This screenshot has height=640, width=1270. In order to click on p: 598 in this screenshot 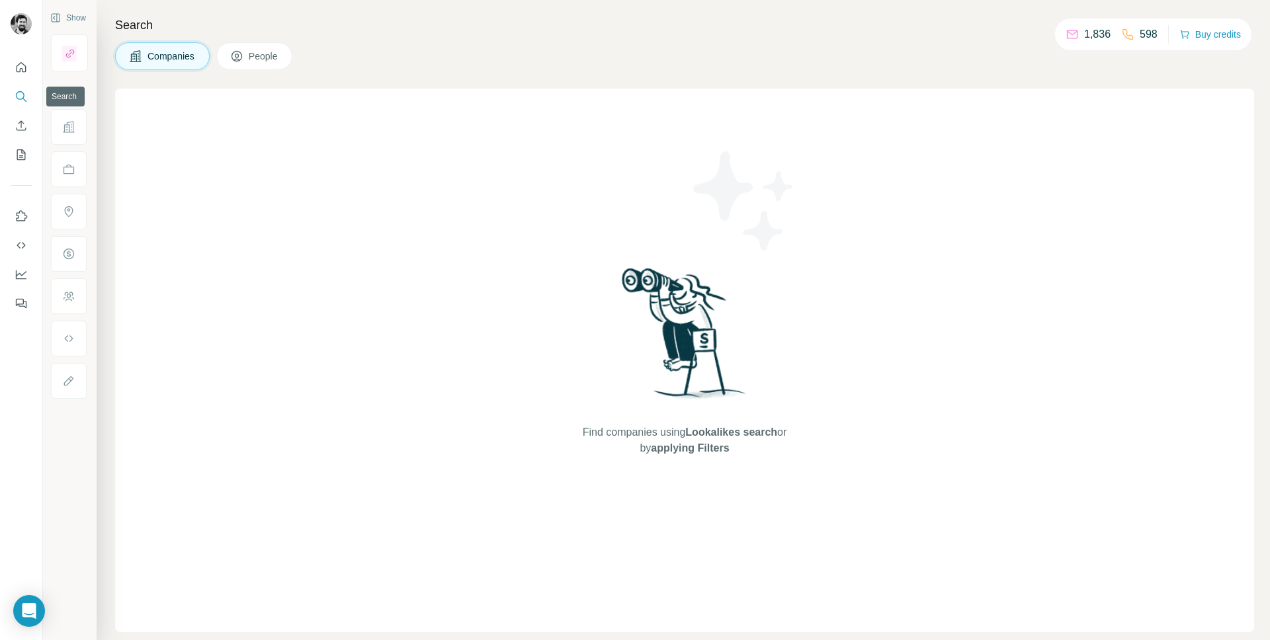, I will do `click(1148, 34)`.